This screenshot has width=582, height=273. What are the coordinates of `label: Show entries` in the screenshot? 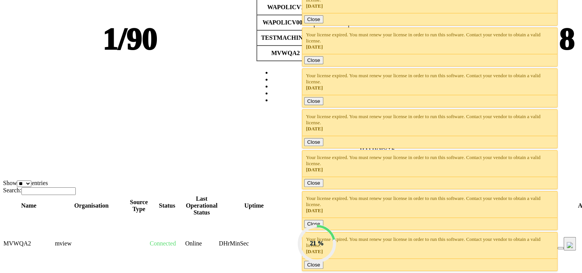 It's located at (25, 183).